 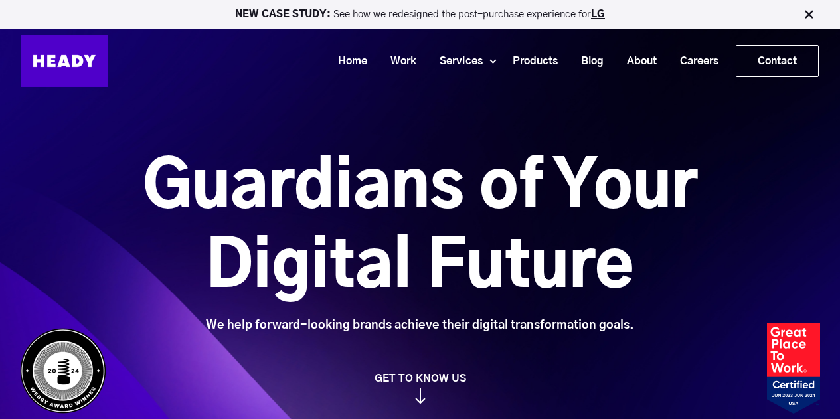 I want to click on h1: Guardians of Your Digital Future, so click(x=420, y=228).